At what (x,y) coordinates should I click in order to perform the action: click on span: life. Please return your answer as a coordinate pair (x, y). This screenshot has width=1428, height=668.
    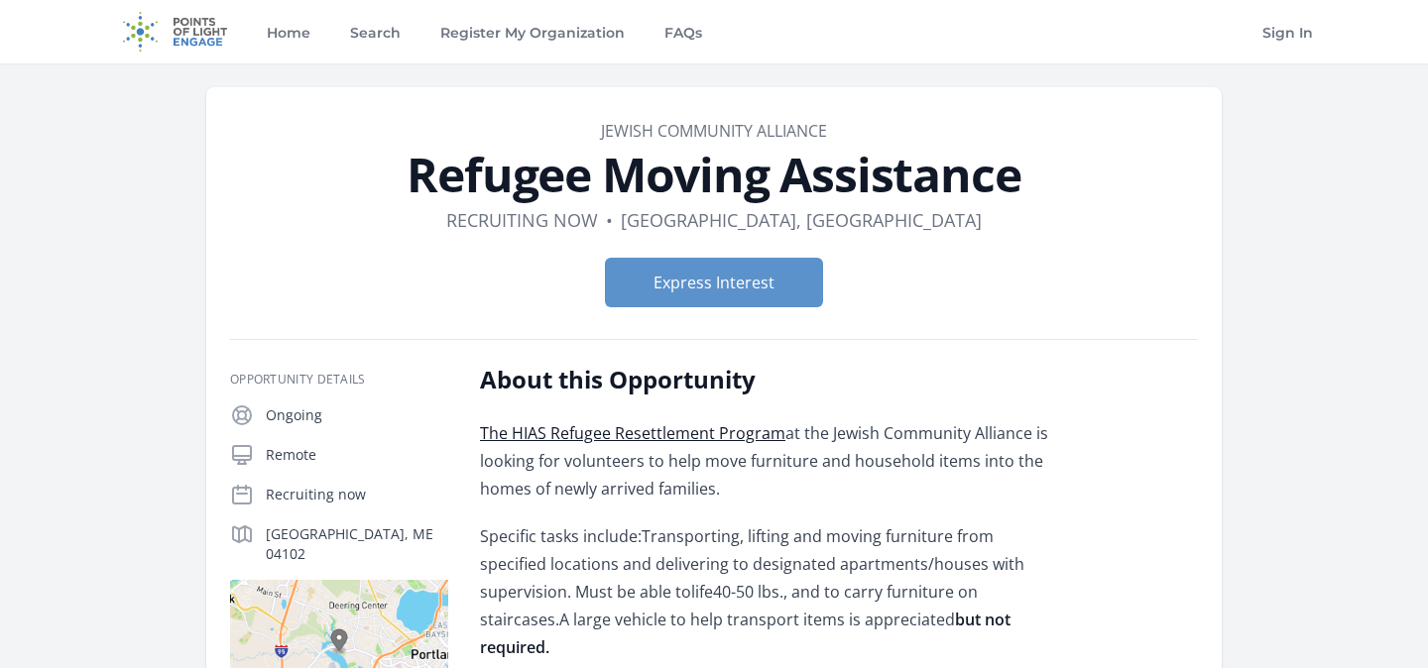
    Looking at the image, I should click on (702, 592).